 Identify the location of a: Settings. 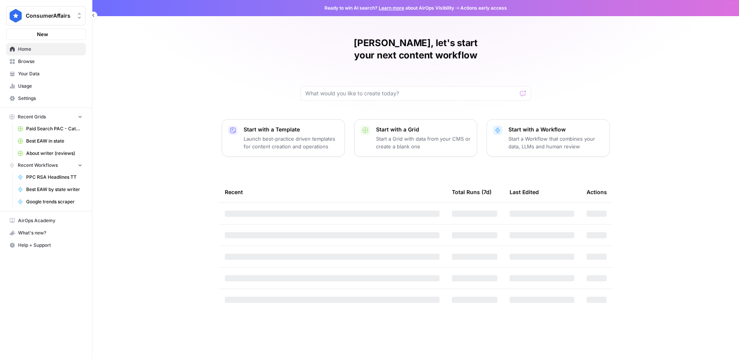
(46, 98).